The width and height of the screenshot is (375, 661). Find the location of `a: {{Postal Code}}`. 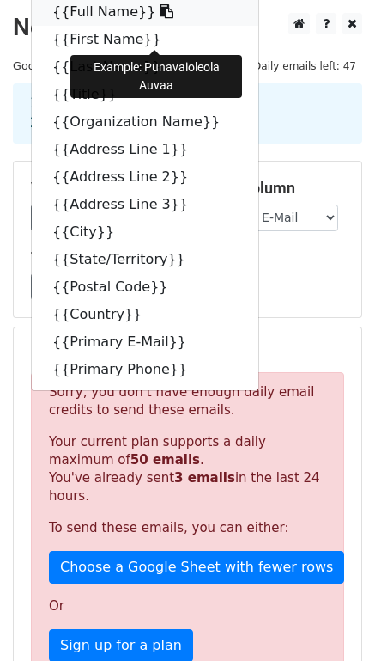

a: {{Postal Code}} is located at coordinates (145, 287).